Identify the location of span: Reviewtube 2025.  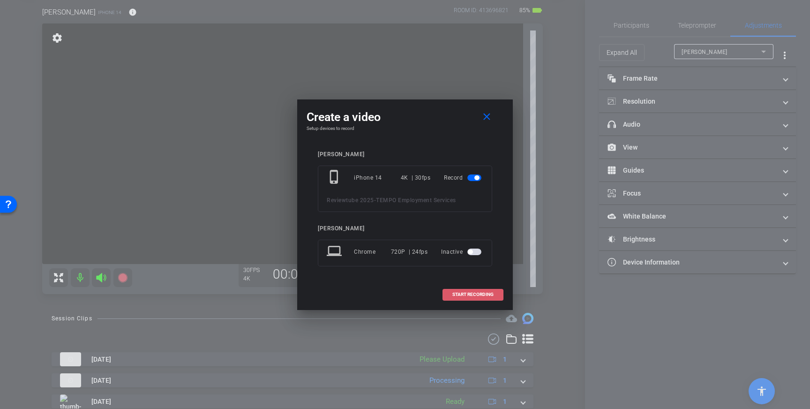
(350, 200).